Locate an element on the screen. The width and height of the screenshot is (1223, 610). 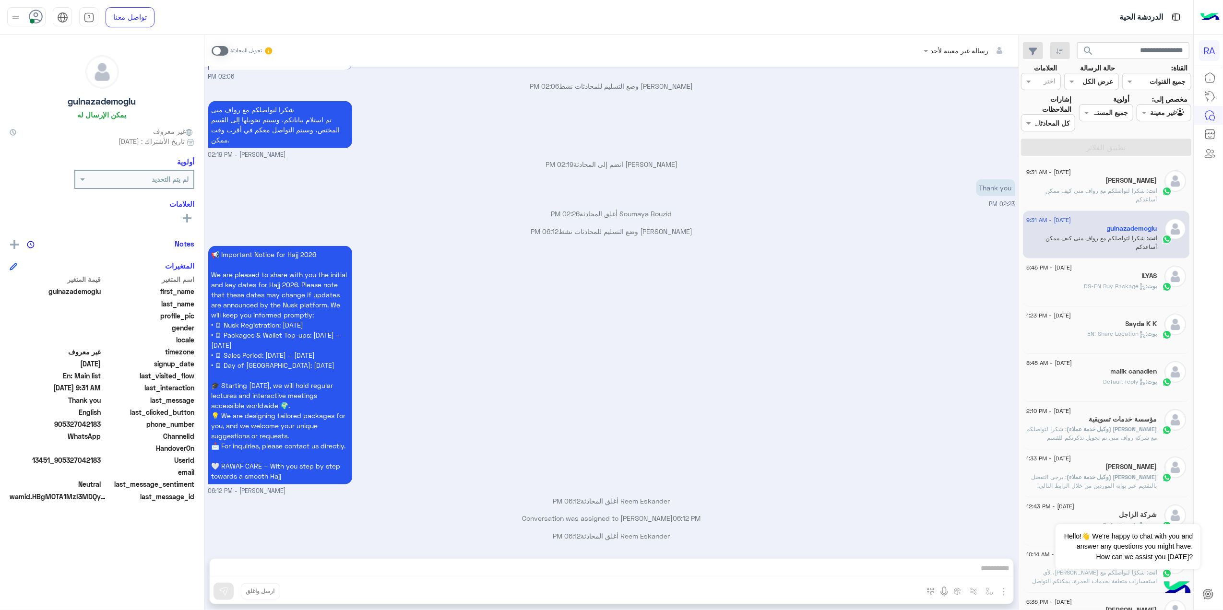
span: شكرا لتواصلكم مع رواف منى كيف ممكن أساعدكم is located at coordinates (1102, 242).